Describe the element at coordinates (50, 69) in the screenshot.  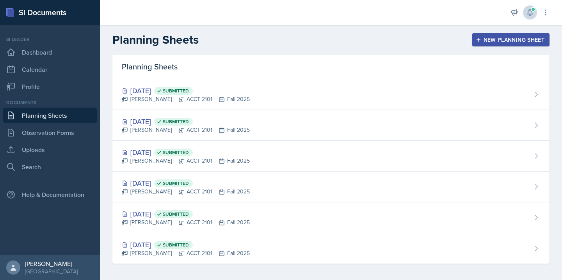
I see `a: Calendar` at that location.